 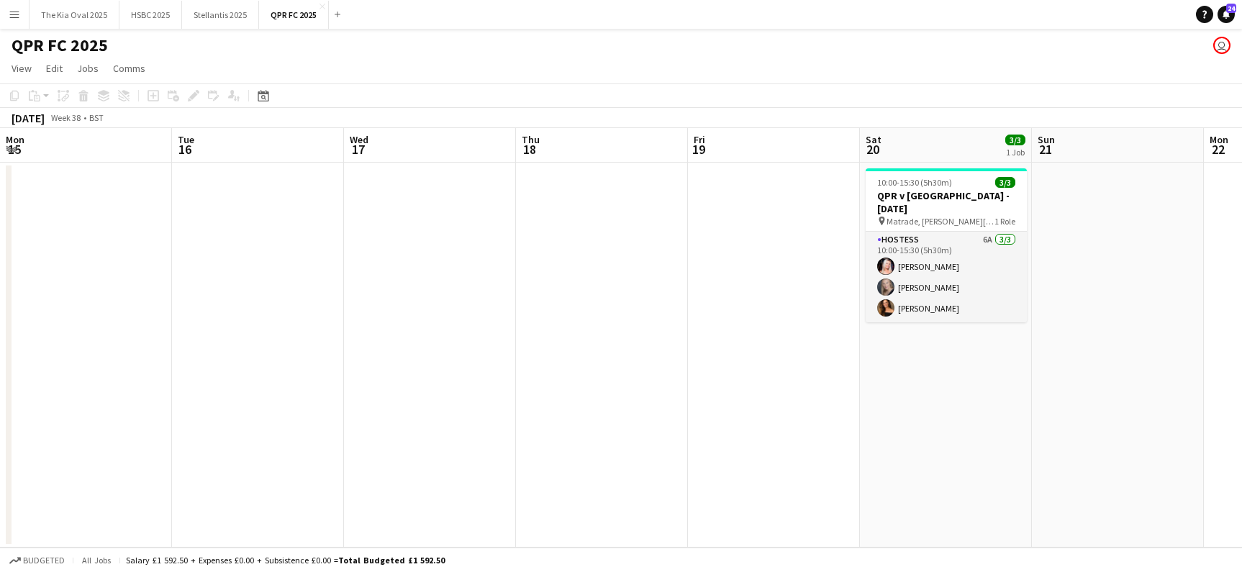 What do you see at coordinates (22, 68) in the screenshot?
I see `a: View` at bounding box center [22, 68].